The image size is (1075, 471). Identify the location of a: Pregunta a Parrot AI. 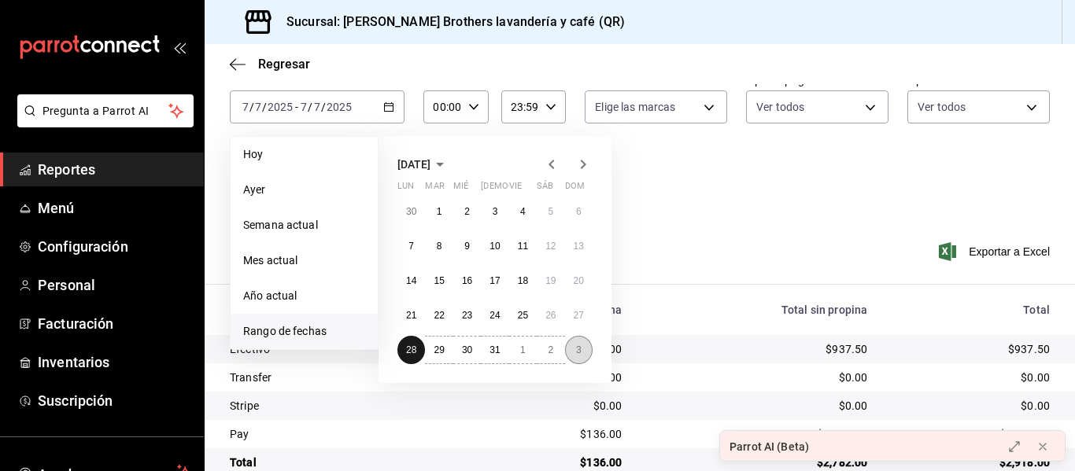
(102, 122).